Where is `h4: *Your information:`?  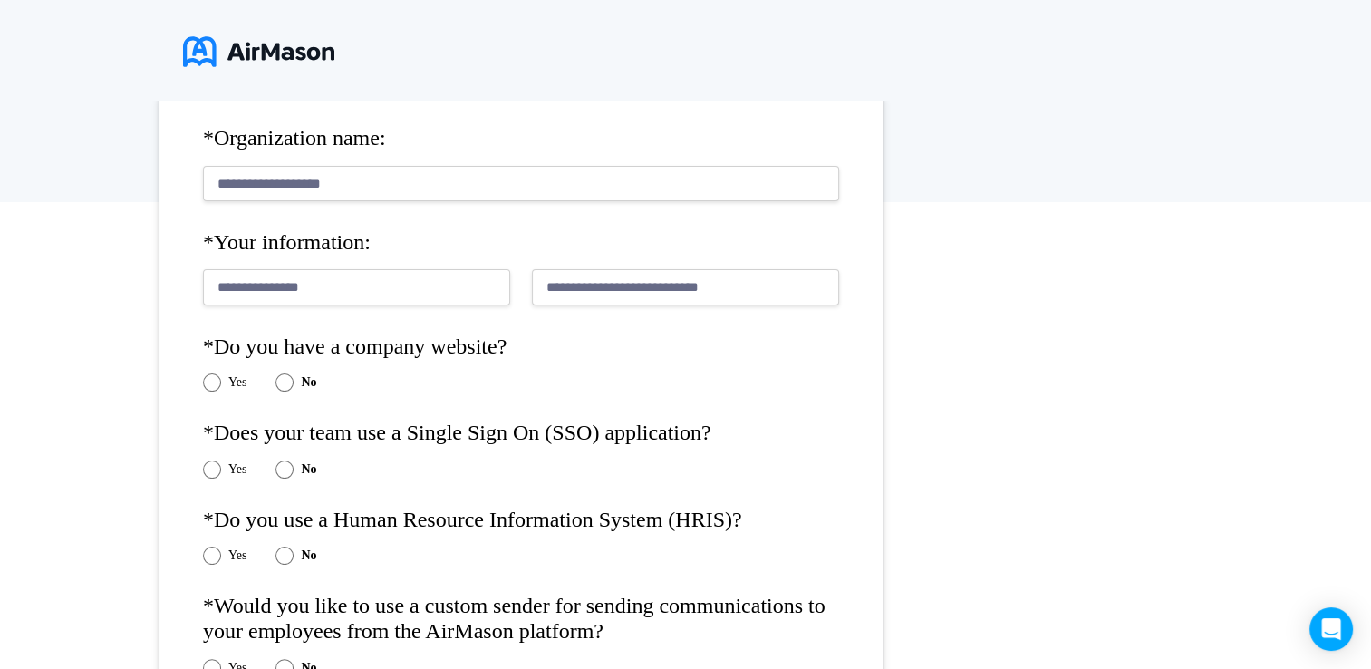
h4: *Your information: is located at coordinates (521, 243).